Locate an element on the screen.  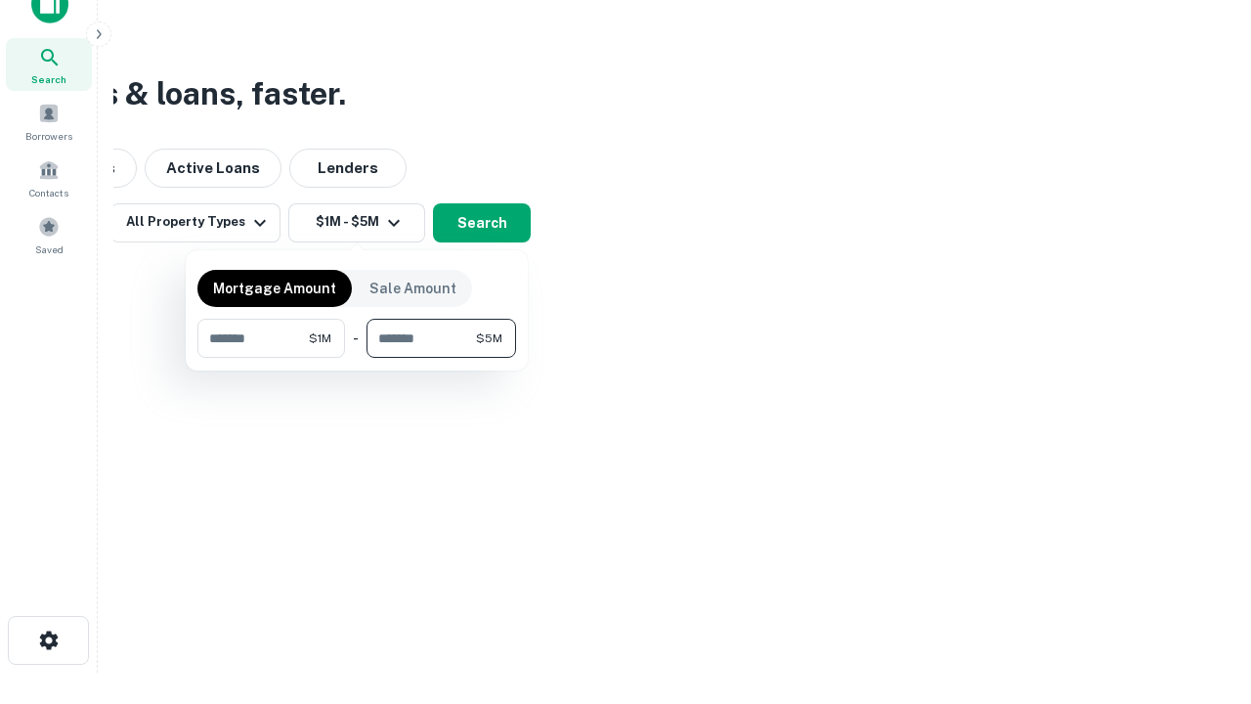
p: Sale Amount is located at coordinates (412, 288).